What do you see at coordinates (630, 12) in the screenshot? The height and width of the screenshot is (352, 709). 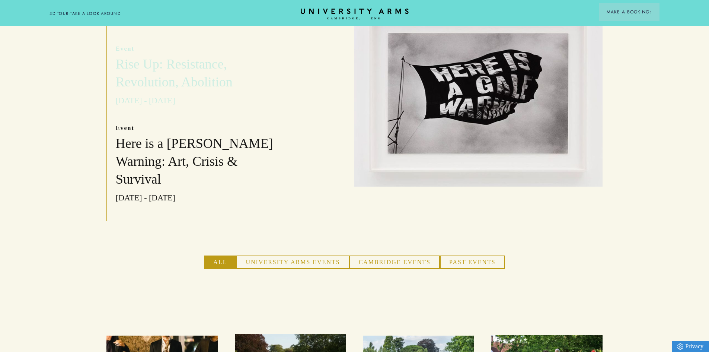 I see `span: Make a Booking` at bounding box center [630, 12].